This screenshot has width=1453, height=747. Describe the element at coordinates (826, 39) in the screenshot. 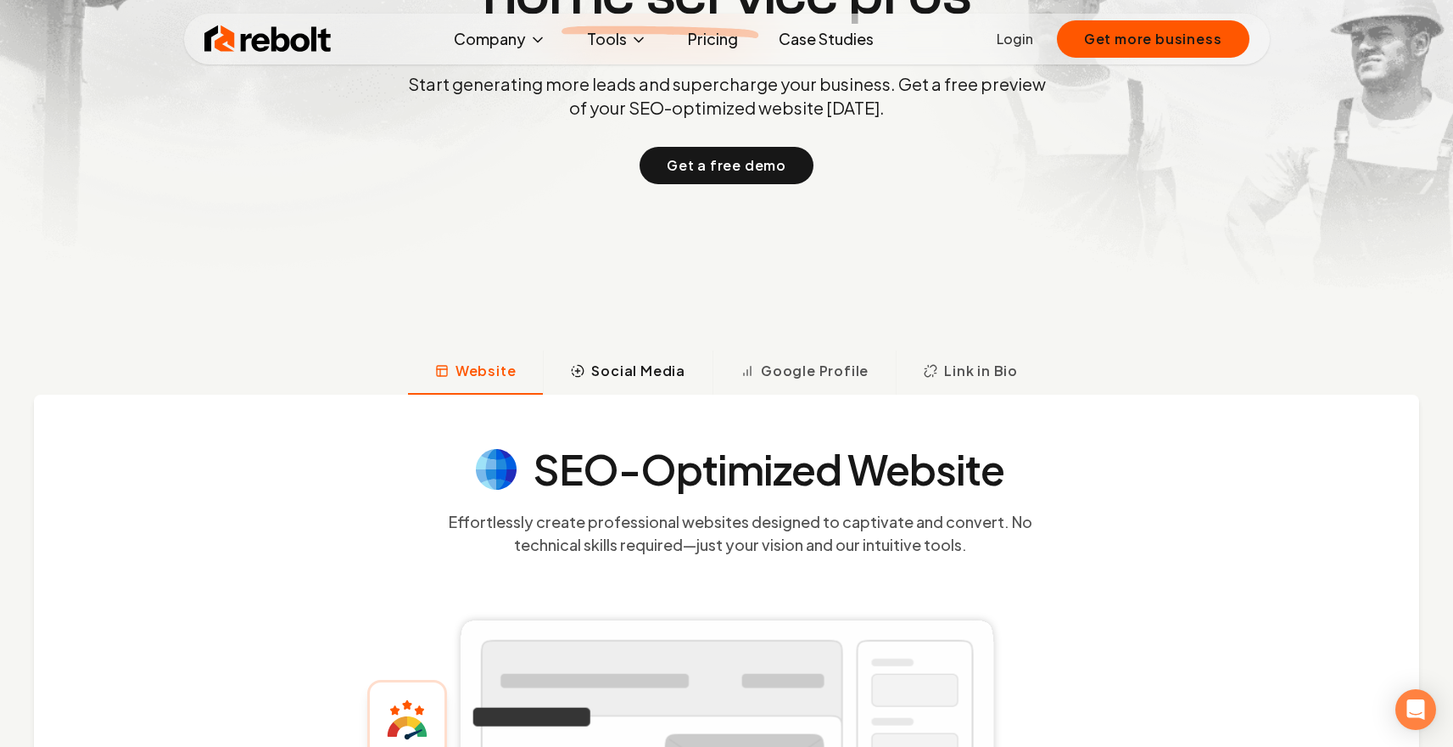

I see `a: Case Studies` at that location.